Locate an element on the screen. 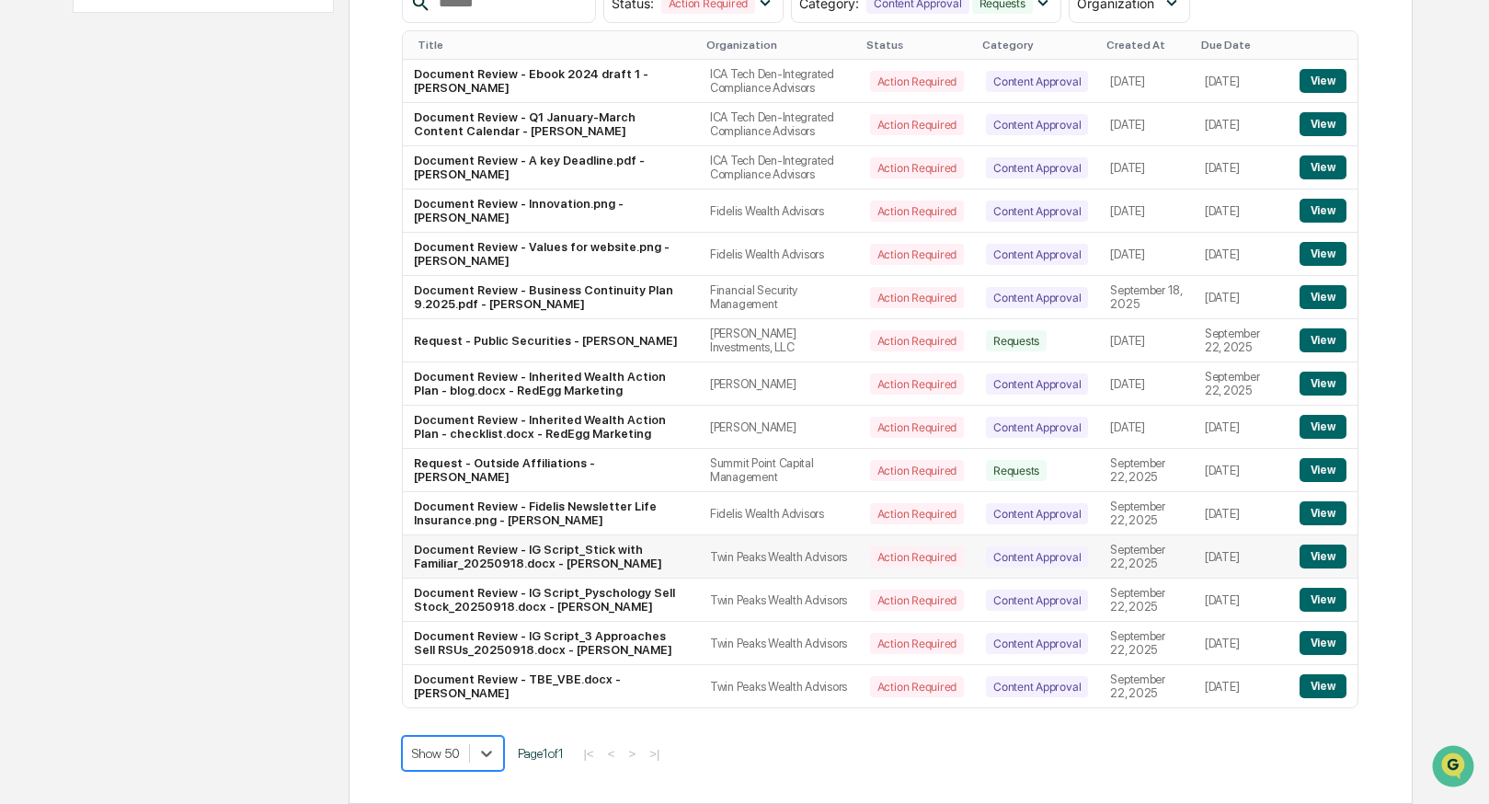 The width and height of the screenshot is (1489, 804). span: Data Lookup is located at coordinates (76, 276).